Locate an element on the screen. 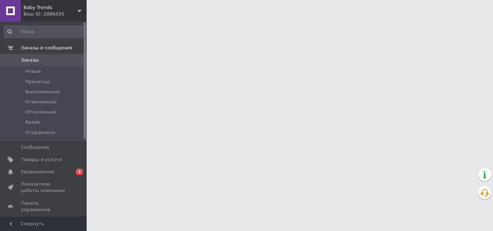  span: Показатели работы компании is located at coordinates (44, 188).